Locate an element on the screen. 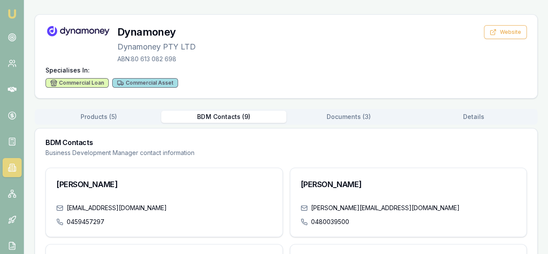 This screenshot has width=548, height=254. p: ABN: 80 613 082 698 is located at coordinates (156, 59).